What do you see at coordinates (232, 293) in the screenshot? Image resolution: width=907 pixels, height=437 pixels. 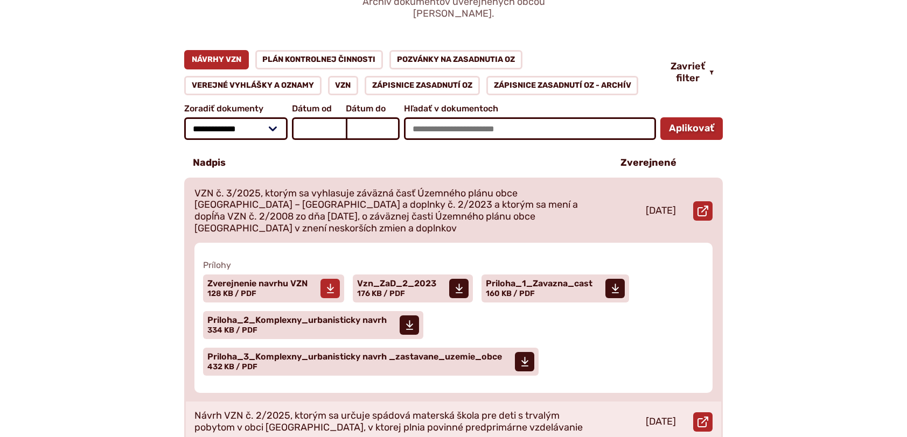 I see `span: 128 KB / PDF` at bounding box center [232, 293].